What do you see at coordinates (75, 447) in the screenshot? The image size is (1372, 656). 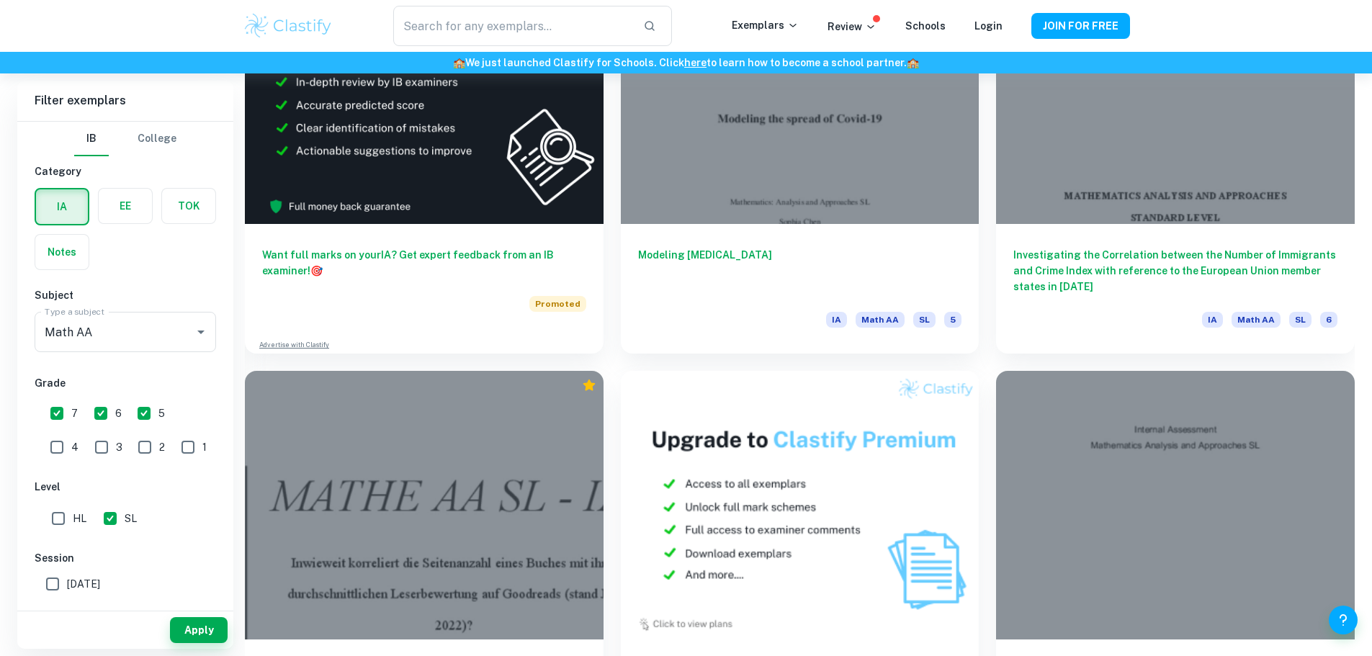 I see `span: 4` at bounding box center [75, 447].